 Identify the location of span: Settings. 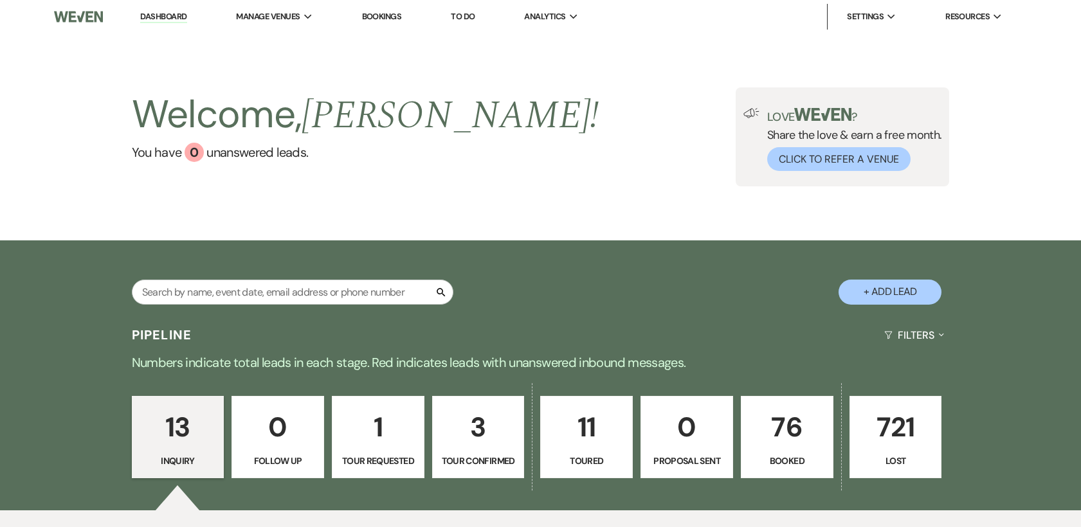
(865, 17).